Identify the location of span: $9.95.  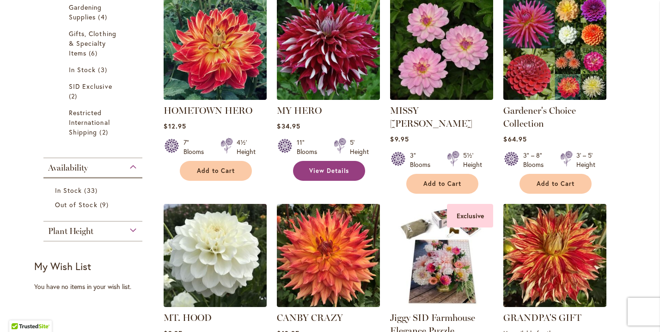
(399, 139).